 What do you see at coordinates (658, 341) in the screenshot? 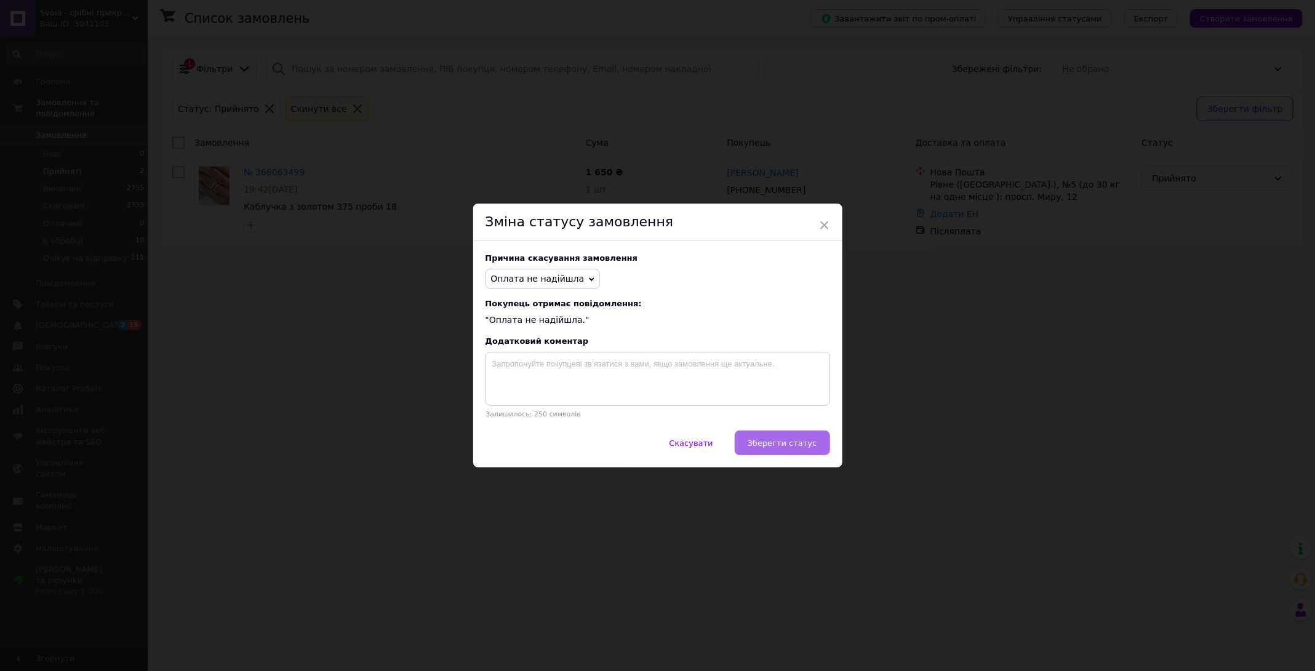
I see `div: Додатковий коментар` at bounding box center [658, 341].